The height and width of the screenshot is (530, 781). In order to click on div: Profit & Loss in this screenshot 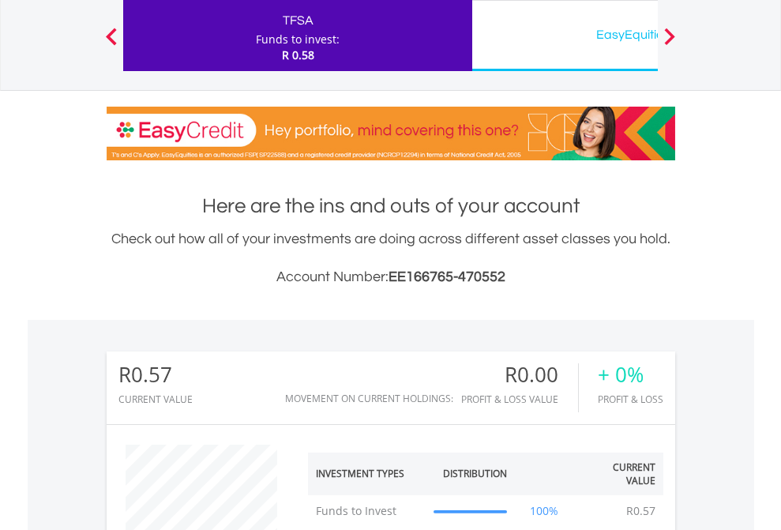, I will do `click(630, 399)`.